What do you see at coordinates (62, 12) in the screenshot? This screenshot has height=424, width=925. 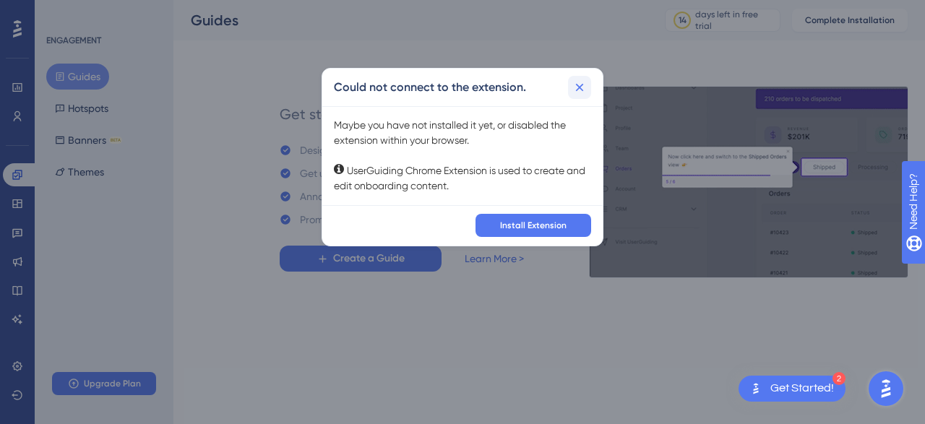 I see `span: Need Help?` at bounding box center [62, 12].